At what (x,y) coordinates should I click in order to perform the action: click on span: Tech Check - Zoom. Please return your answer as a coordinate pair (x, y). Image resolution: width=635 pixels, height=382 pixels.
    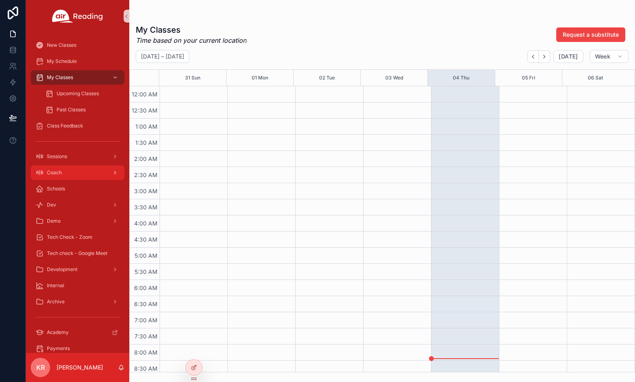
    Looking at the image, I should click on (69, 237).